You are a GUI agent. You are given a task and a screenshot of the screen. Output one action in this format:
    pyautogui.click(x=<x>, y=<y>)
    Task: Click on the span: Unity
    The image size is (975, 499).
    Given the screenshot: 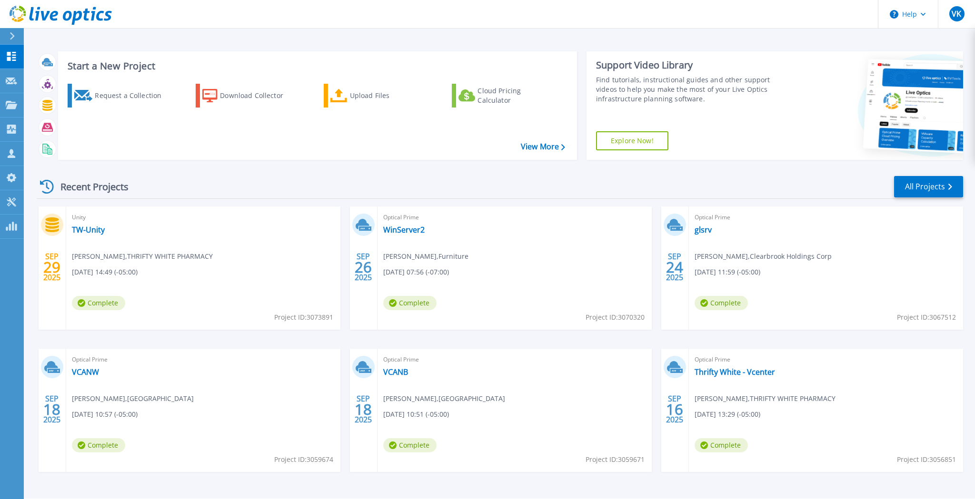 What is the action you would take?
    pyautogui.click(x=203, y=218)
    